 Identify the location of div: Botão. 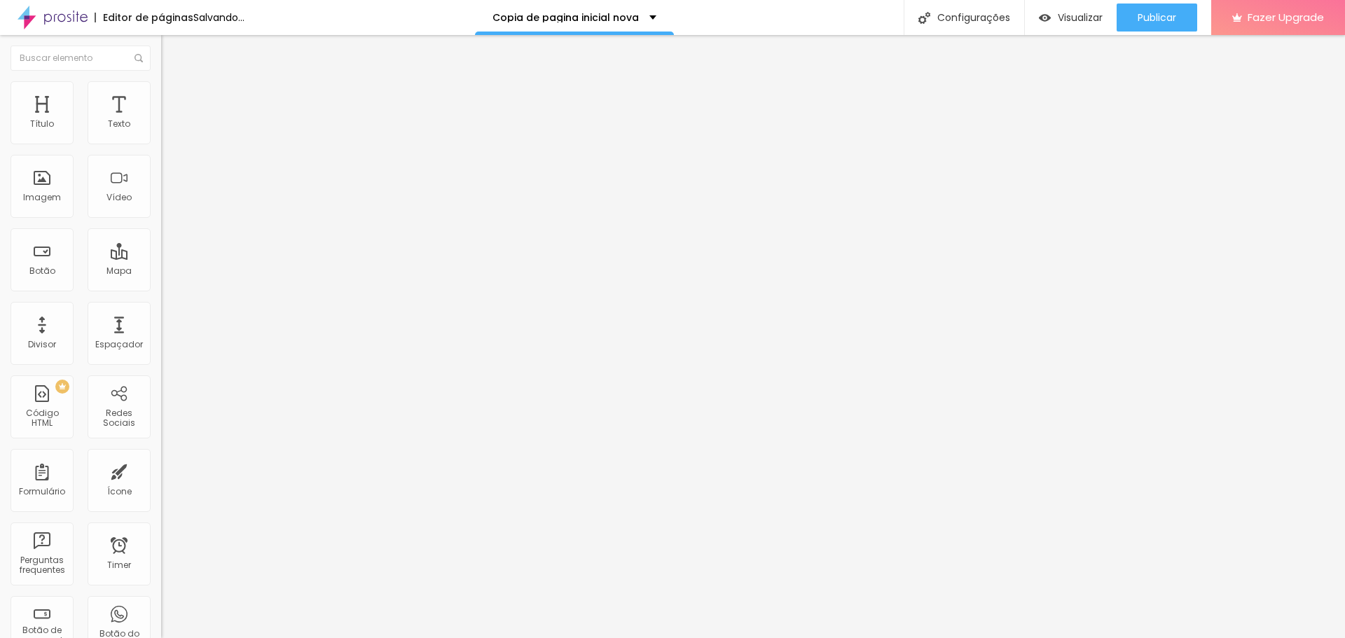
(42, 271).